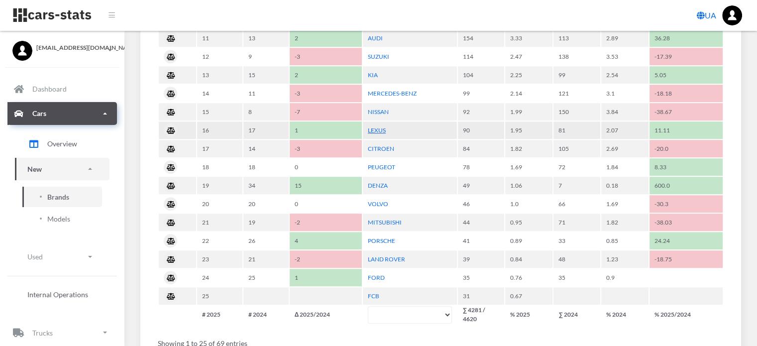  Describe the element at coordinates (378, 56) in the screenshot. I see `a: SUZUKI` at that location.